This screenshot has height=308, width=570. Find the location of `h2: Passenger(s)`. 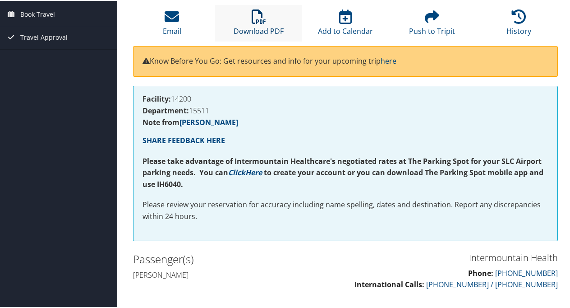

h2: Passenger(s) is located at coordinates (236, 258).